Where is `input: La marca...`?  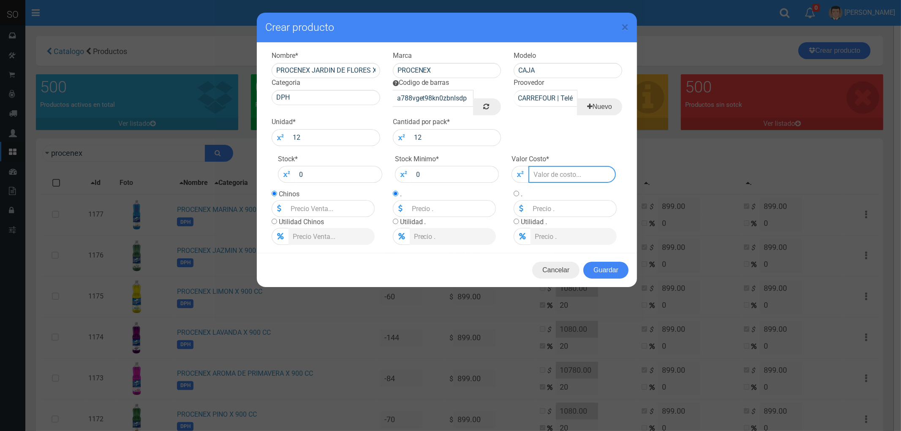 input: La marca... is located at coordinates (447, 71).